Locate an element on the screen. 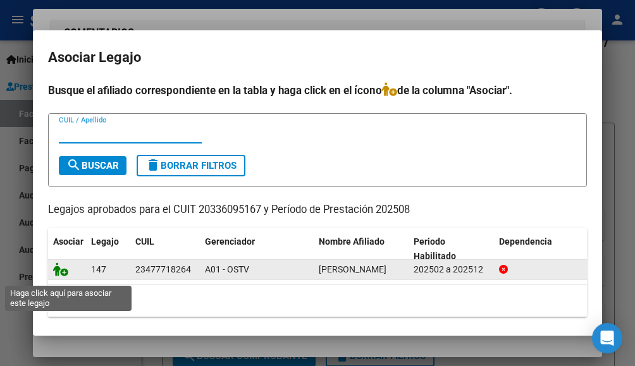  datatable-header-cell: CUIL is located at coordinates (165, 249).